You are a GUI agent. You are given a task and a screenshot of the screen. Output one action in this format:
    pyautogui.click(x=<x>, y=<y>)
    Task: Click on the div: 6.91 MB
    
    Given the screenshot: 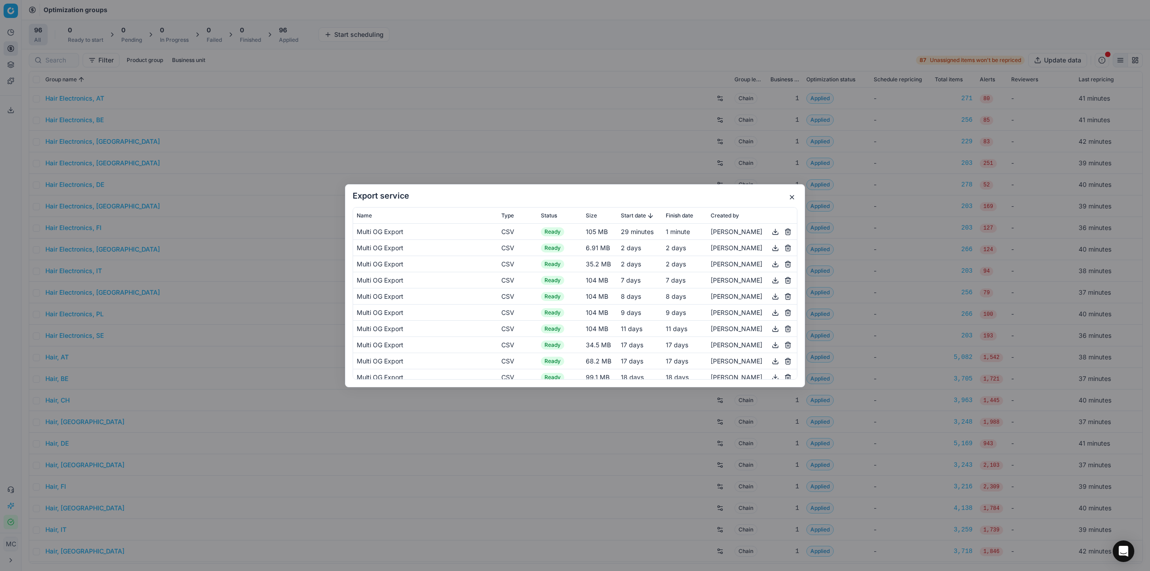 What is the action you would take?
    pyautogui.click(x=600, y=248)
    